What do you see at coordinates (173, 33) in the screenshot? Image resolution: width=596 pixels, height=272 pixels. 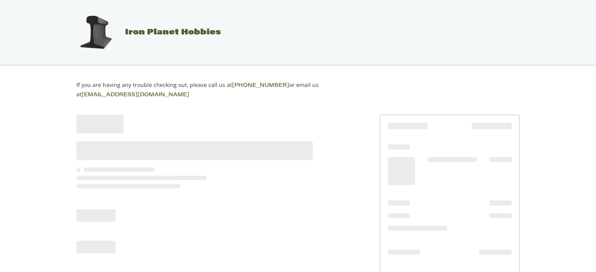 I see `span: Iron Planet Hobbies` at bounding box center [173, 33].